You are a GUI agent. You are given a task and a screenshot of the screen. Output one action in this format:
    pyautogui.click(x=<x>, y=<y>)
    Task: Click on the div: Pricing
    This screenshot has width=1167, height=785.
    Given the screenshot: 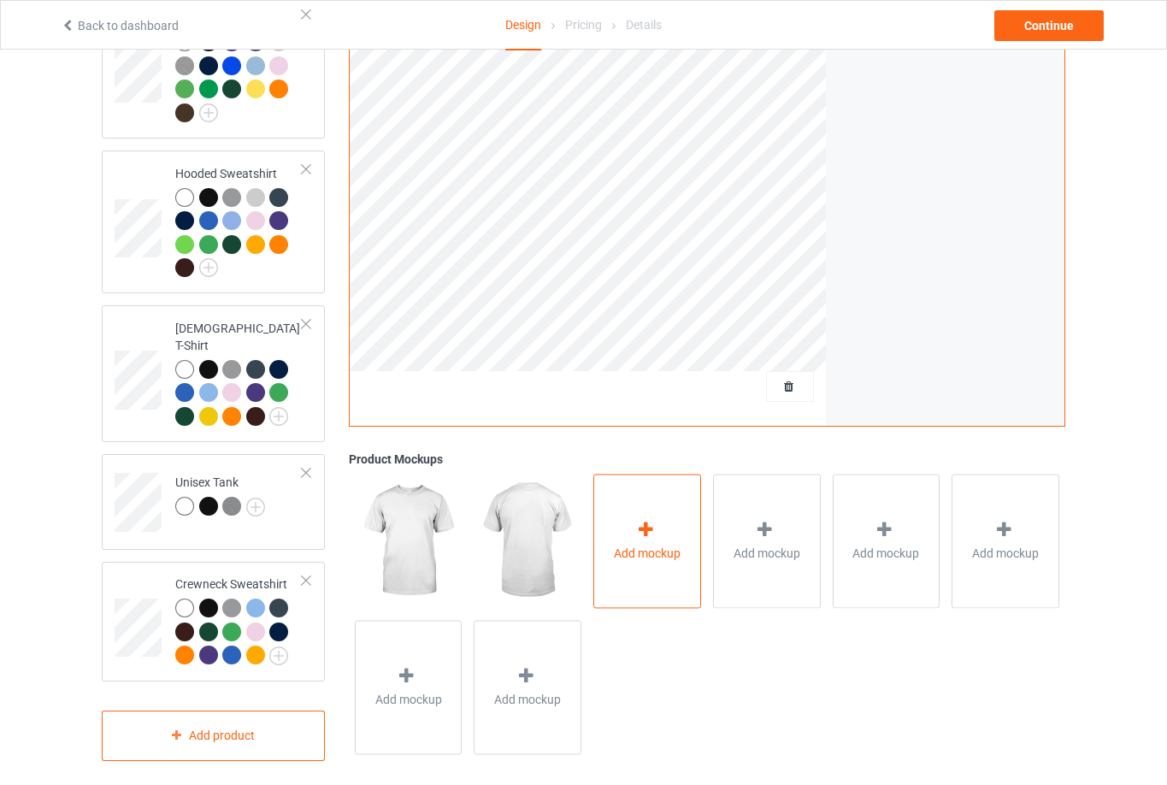 What is the action you would take?
    pyautogui.click(x=583, y=25)
    